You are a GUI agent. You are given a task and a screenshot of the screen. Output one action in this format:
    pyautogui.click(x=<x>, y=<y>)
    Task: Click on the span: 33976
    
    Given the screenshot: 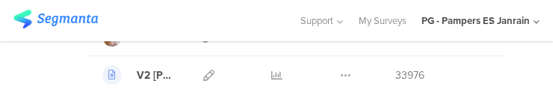 What is the action you would take?
    pyautogui.click(x=410, y=75)
    